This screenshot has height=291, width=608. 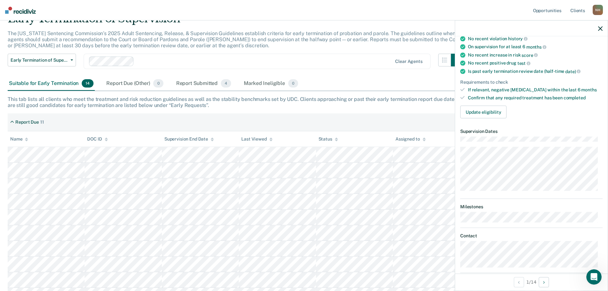 What do you see at coordinates (519, 282) in the screenshot?
I see `button: Previous Opportunity` at bounding box center [519, 282].